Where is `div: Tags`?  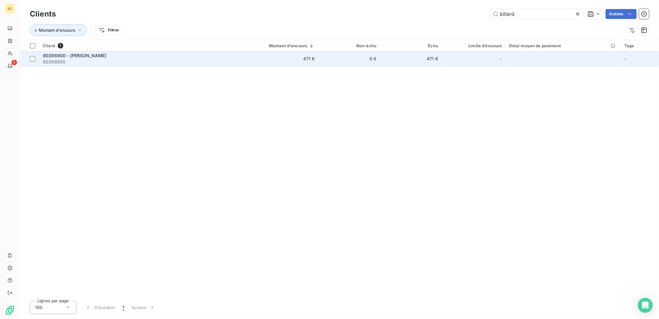
div: Tags is located at coordinates (640, 46).